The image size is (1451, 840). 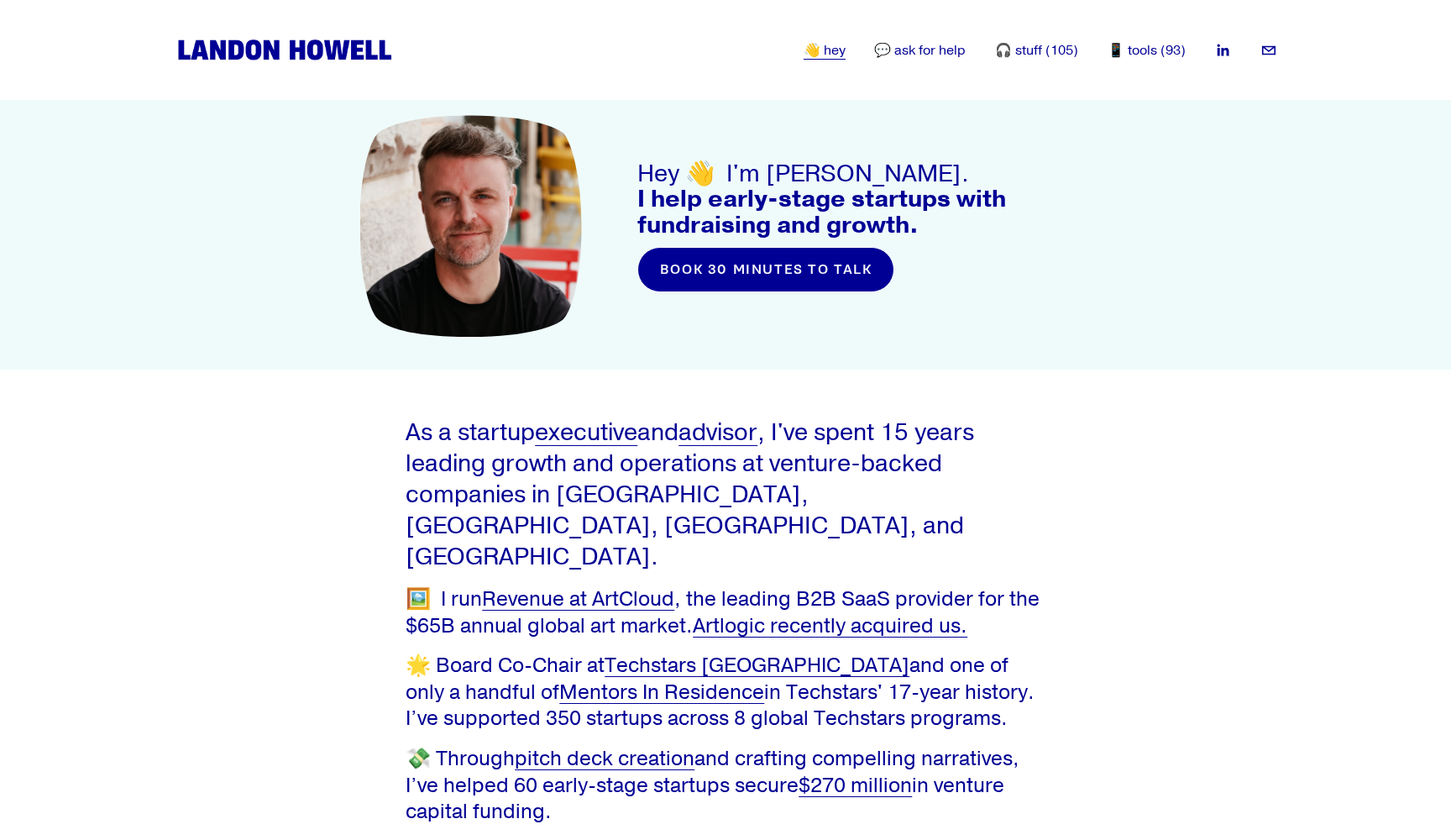 What do you see at coordinates (920, 51) in the screenshot?
I see `a: 💬 ask for help` at bounding box center [920, 51].